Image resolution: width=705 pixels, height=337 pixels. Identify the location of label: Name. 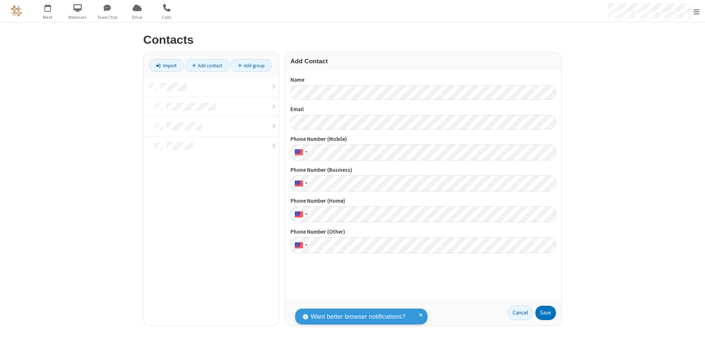
(423, 80).